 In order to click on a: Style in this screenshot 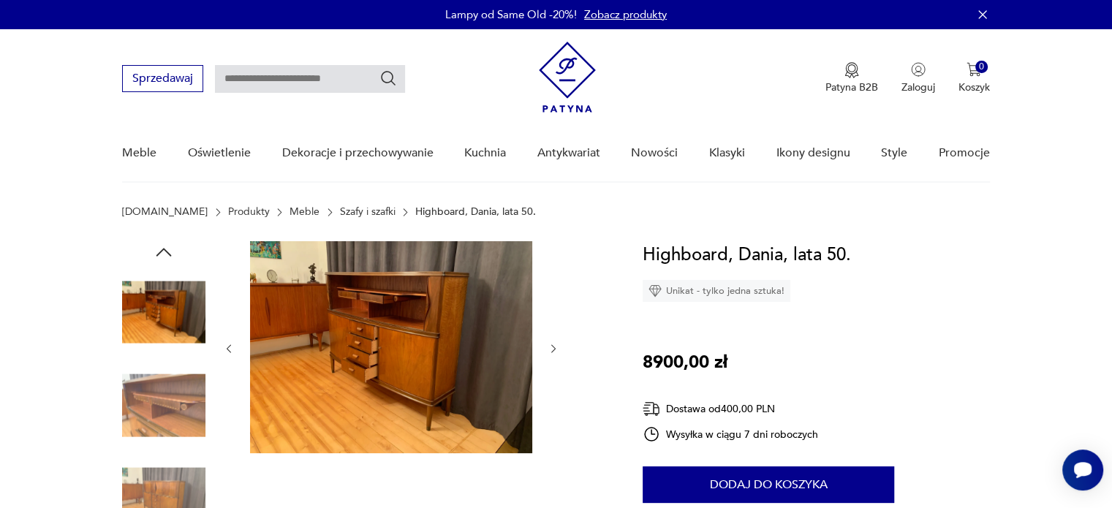, I will do `click(894, 153)`.